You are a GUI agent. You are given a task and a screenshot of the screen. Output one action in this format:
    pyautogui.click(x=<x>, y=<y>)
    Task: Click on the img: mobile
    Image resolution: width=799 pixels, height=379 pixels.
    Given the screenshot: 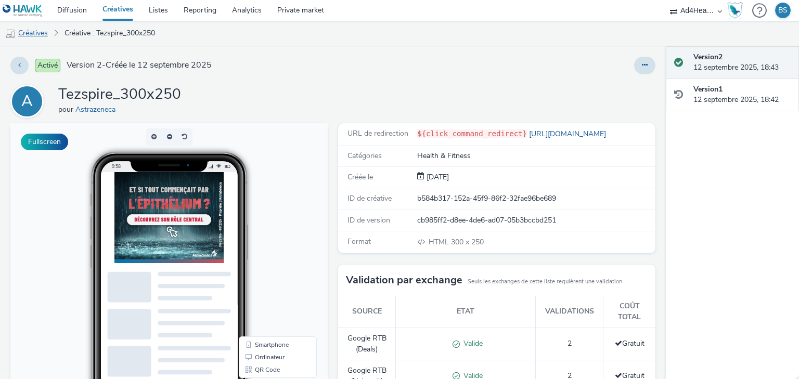 What is the action you would take?
    pyautogui.click(x=10, y=34)
    